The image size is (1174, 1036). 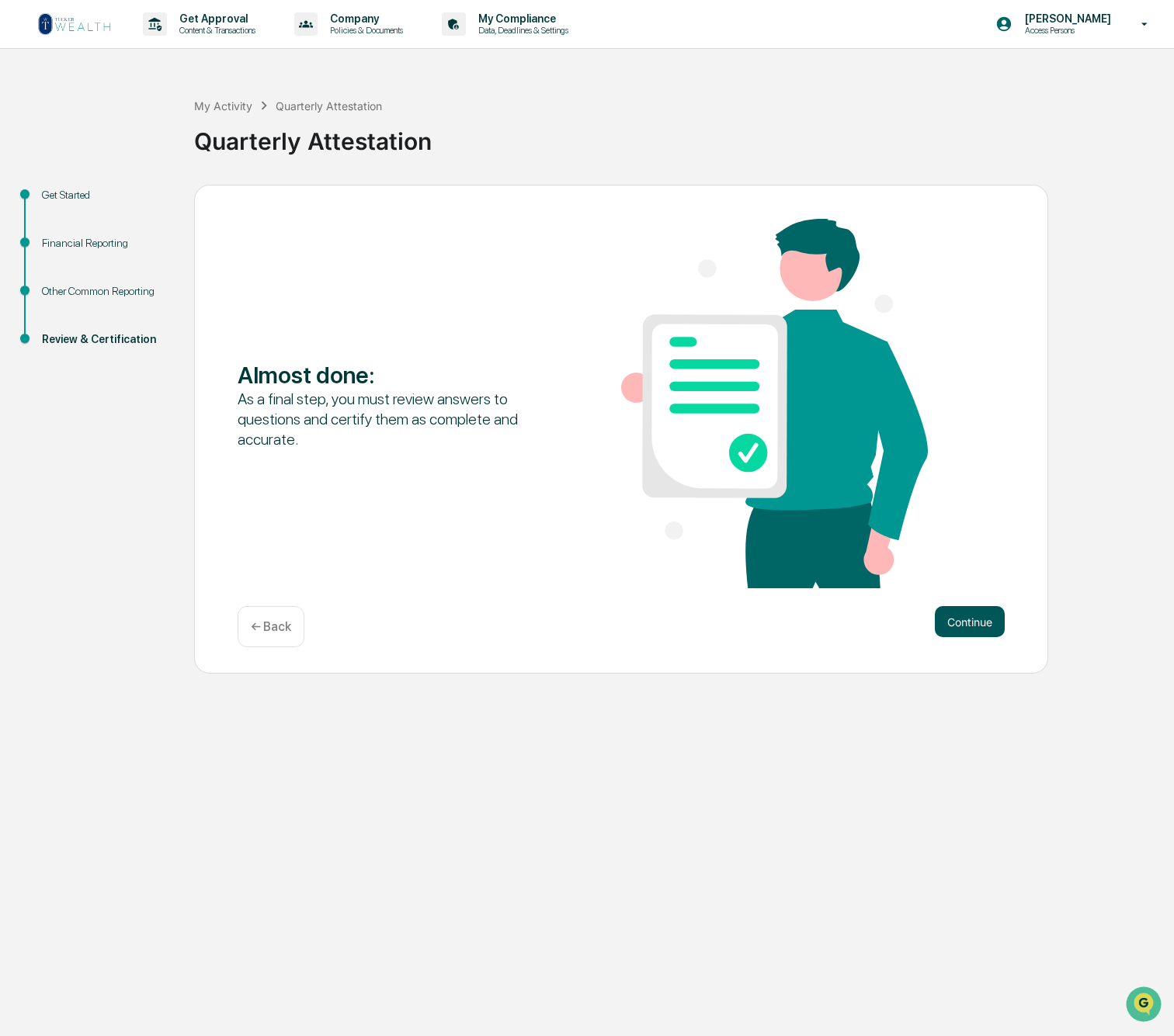 What do you see at coordinates (521, 30) in the screenshot?
I see `p: Data, Deadlines & Settings` at bounding box center [521, 30].